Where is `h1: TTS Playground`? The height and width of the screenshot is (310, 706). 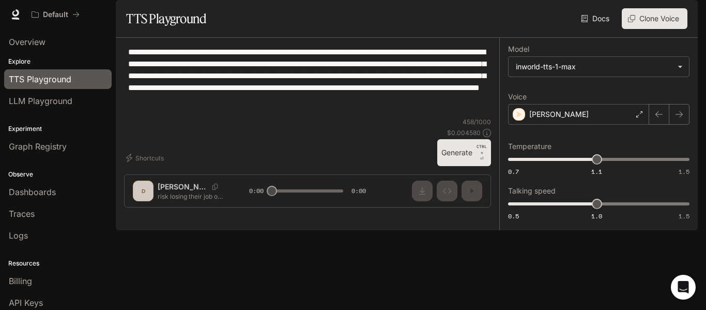
h1: TTS Playground is located at coordinates (166, 19).